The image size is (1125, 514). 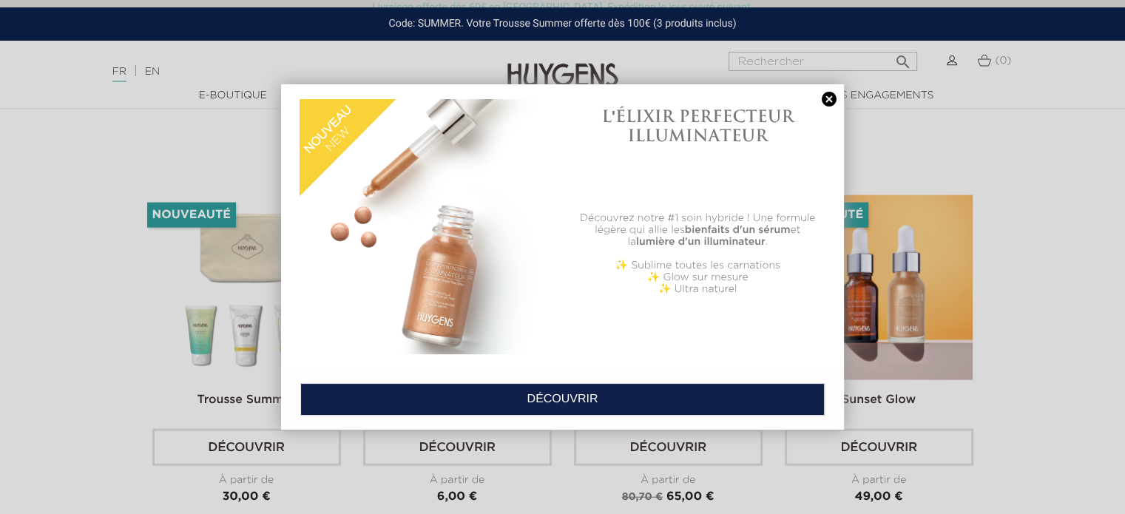 I want to click on a: DÉCOUVRIR, so click(x=562, y=400).